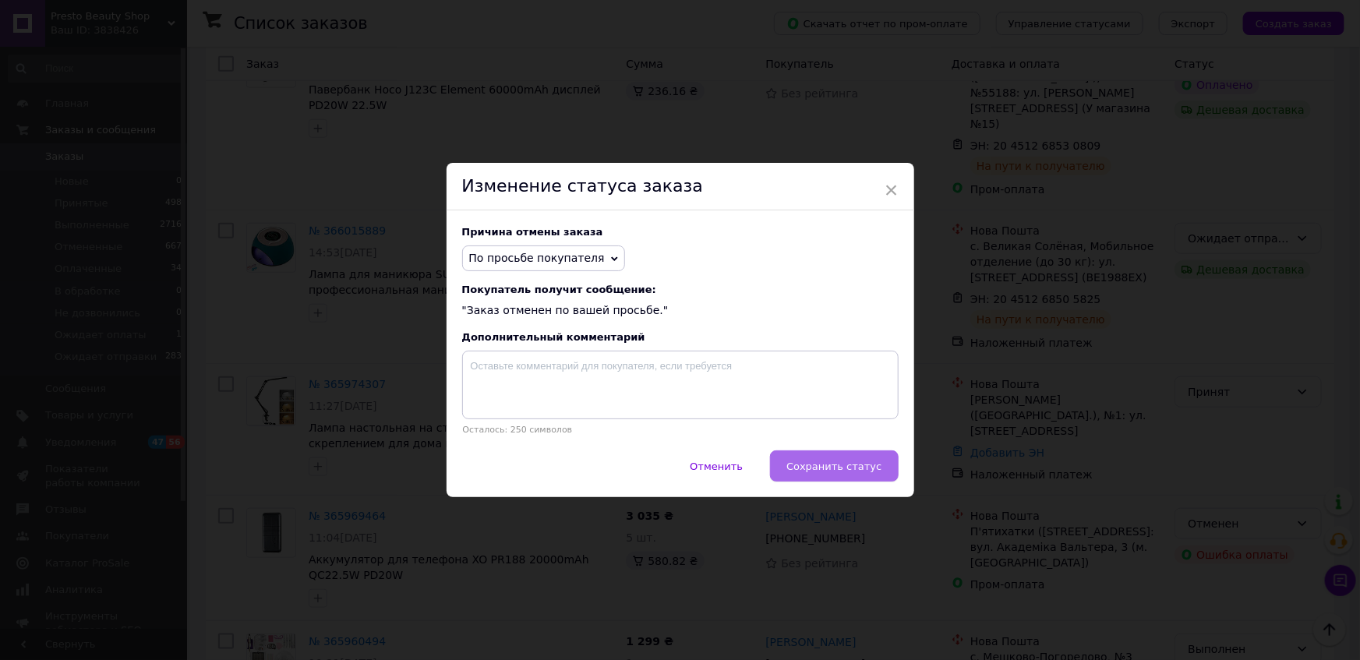 Image resolution: width=1360 pixels, height=660 pixels. I want to click on p: Осталось: 250 символов, so click(680, 429).